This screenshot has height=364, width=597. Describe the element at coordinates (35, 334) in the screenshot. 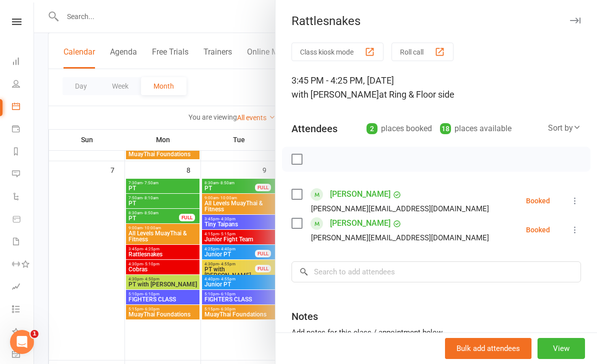

I see `span: 1` at that location.